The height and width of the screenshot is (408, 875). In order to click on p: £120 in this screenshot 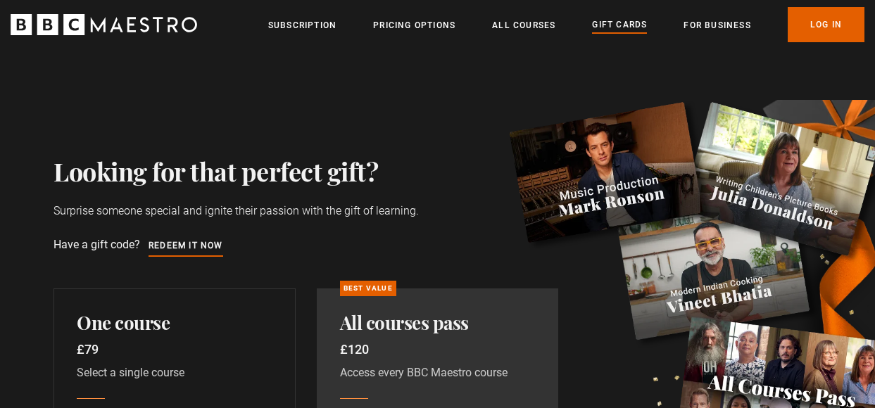, I will do `click(438, 349)`.